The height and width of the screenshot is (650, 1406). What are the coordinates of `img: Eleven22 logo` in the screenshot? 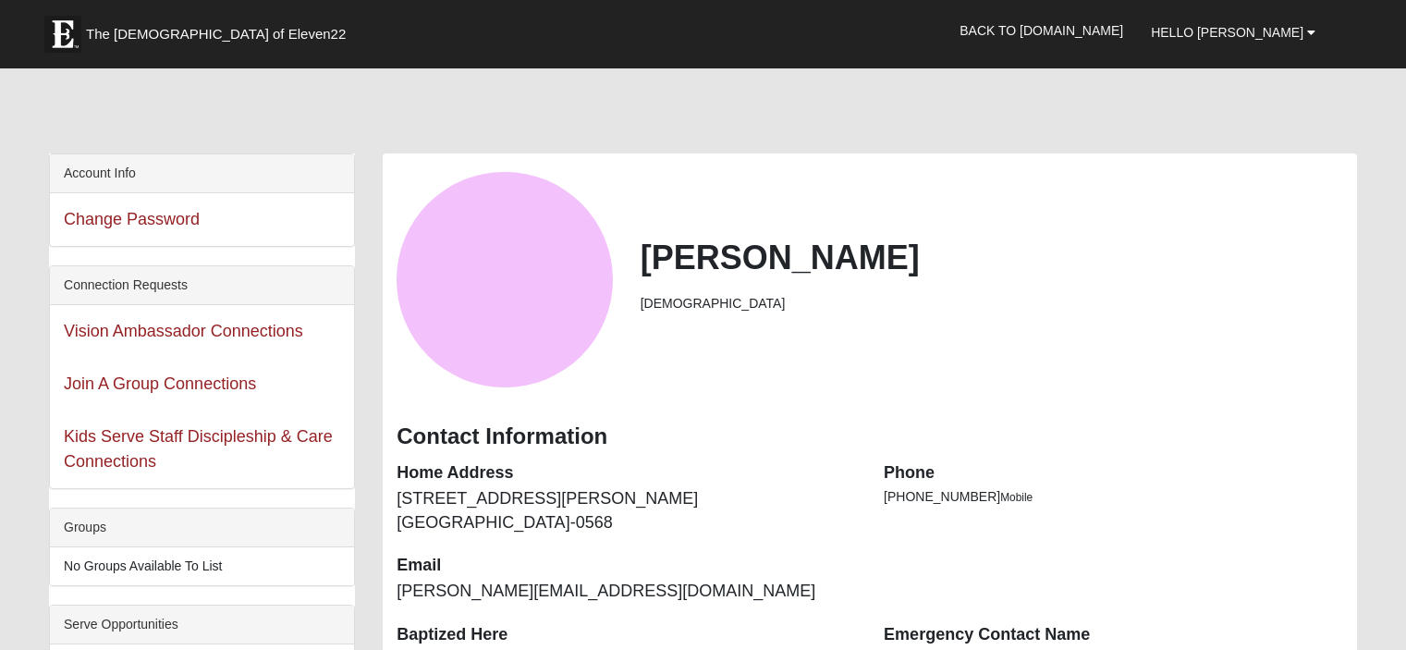 It's located at (63, 34).